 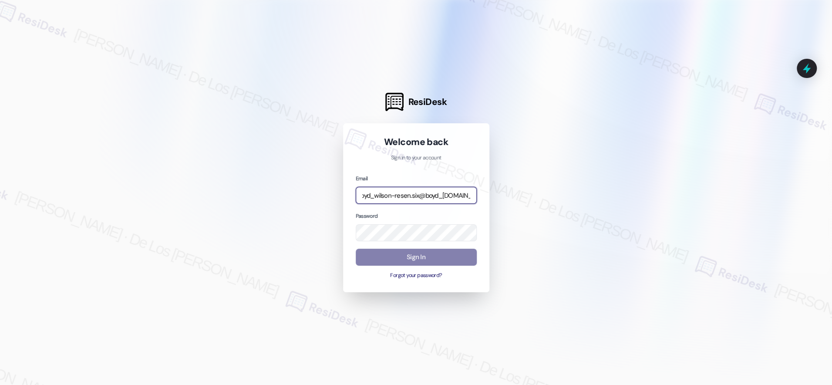 I want to click on img: ResiDesk Logo, so click(x=395, y=102).